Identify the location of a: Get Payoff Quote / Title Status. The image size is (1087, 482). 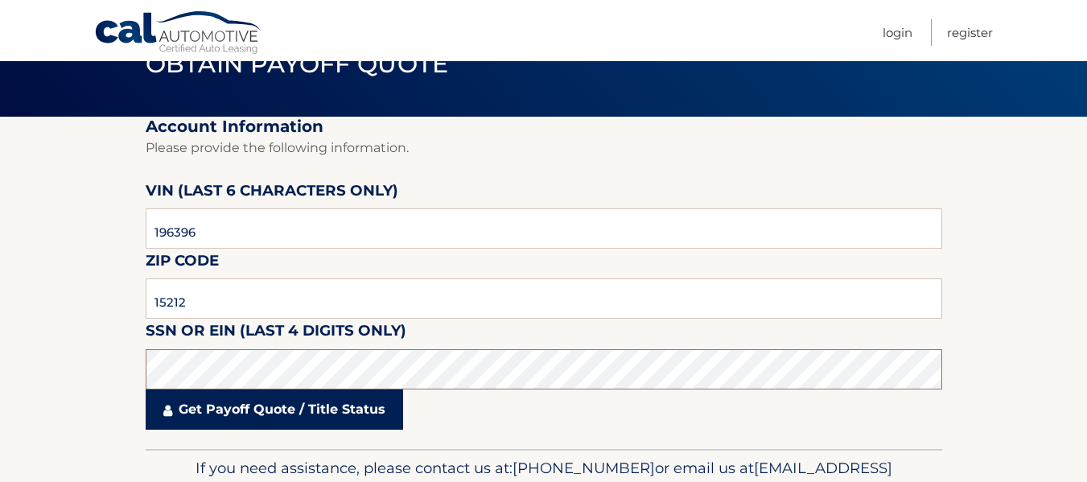
(274, 410).